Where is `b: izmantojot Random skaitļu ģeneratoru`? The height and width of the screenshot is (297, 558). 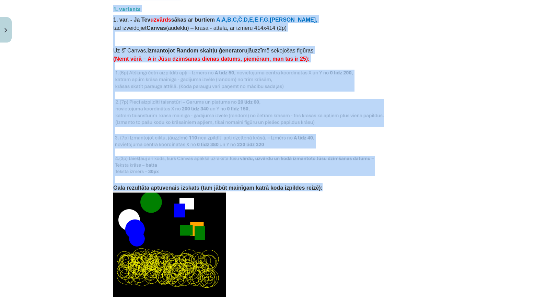 b: izmantojot Random skaitļu ģeneratoru is located at coordinates (198, 50).